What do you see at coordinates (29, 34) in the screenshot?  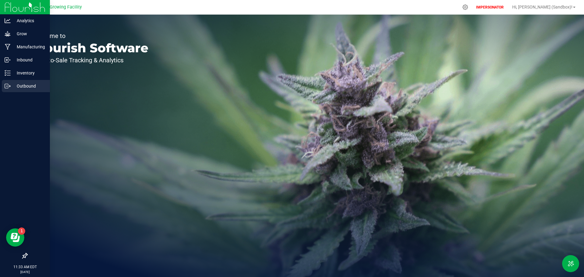 I see `p: Grow` at bounding box center [29, 34].